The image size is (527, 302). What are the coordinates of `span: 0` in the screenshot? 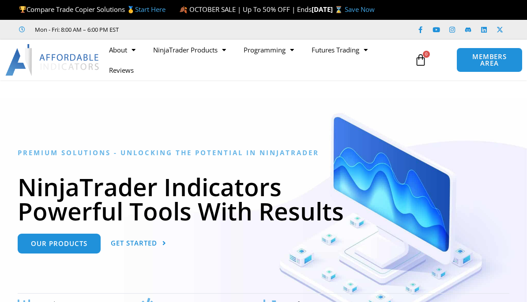 It's located at (426, 54).